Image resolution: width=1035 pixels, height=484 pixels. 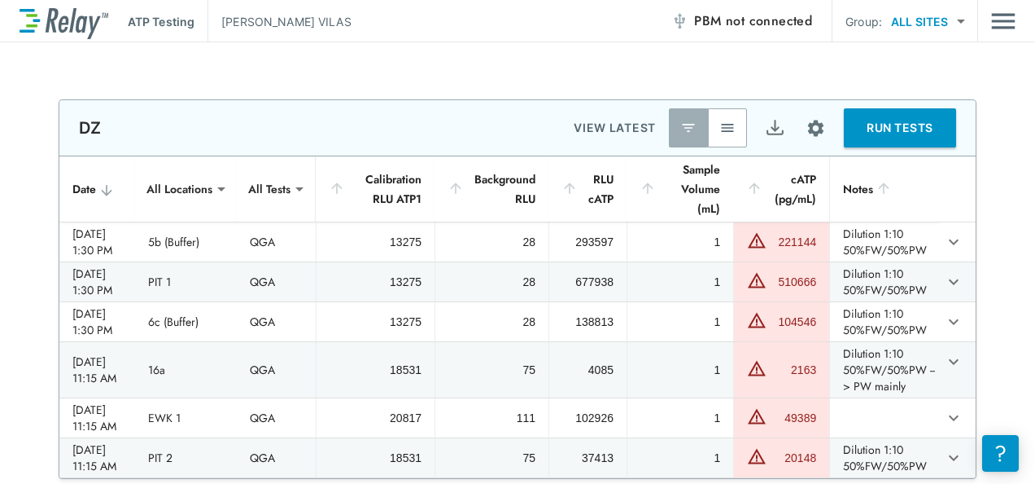 What do you see at coordinates (816, 128) in the screenshot?
I see `button: Site setup` at bounding box center [816, 128].